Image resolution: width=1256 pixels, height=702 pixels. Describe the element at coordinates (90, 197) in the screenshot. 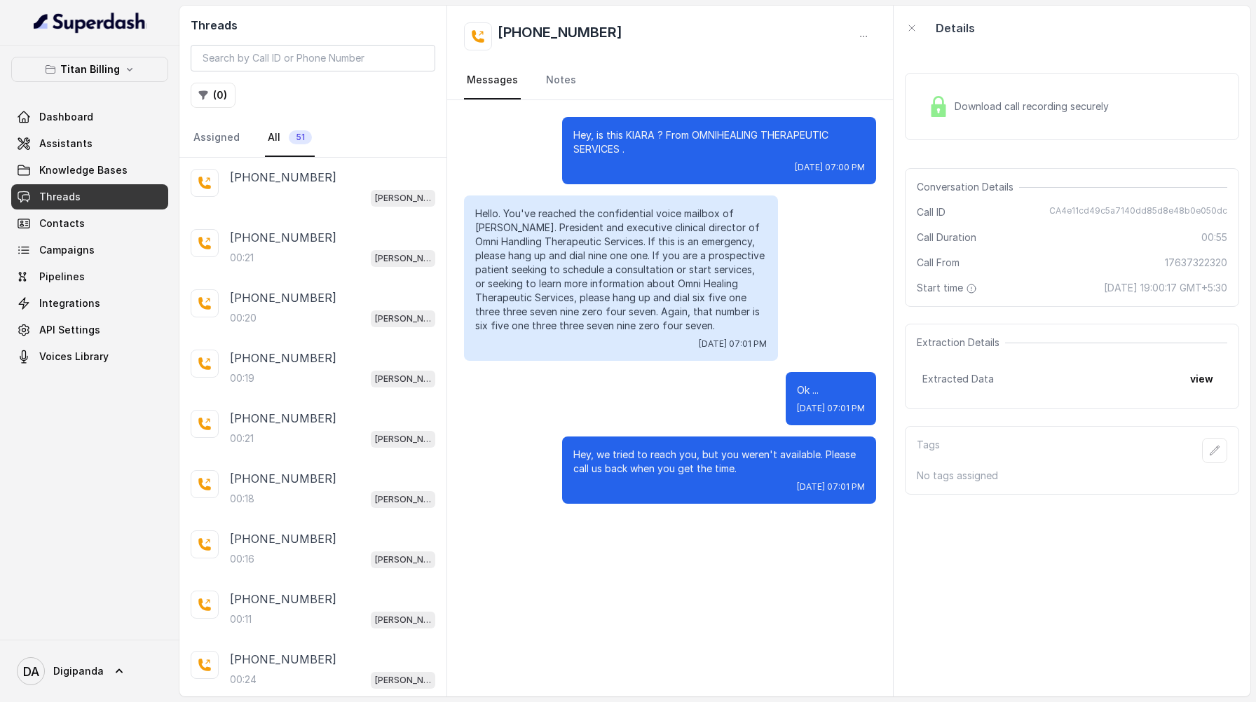

I see `a: Threads` at that location.